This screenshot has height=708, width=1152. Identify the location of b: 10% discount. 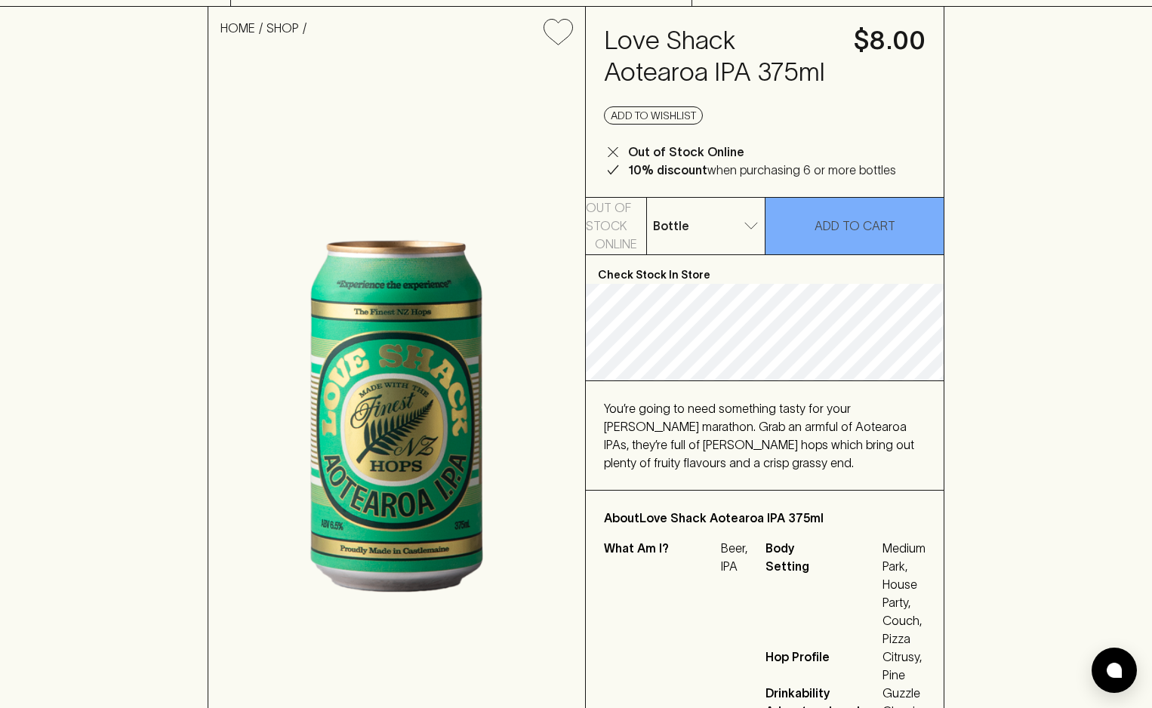
(667, 170).